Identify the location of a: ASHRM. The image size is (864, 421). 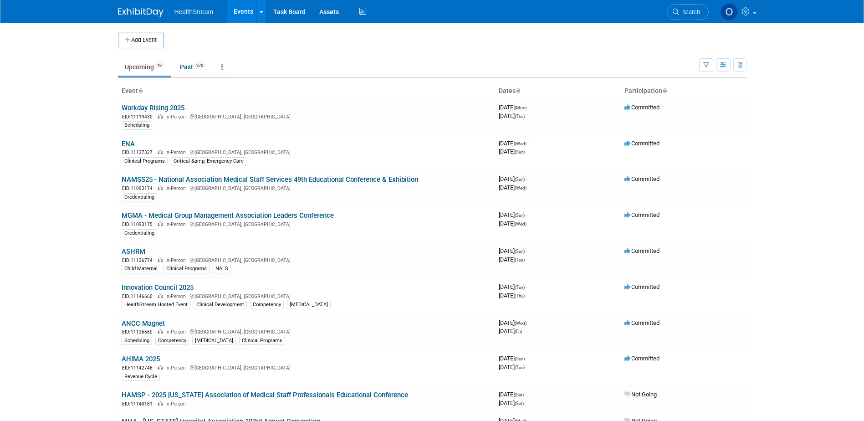
(134, 252).